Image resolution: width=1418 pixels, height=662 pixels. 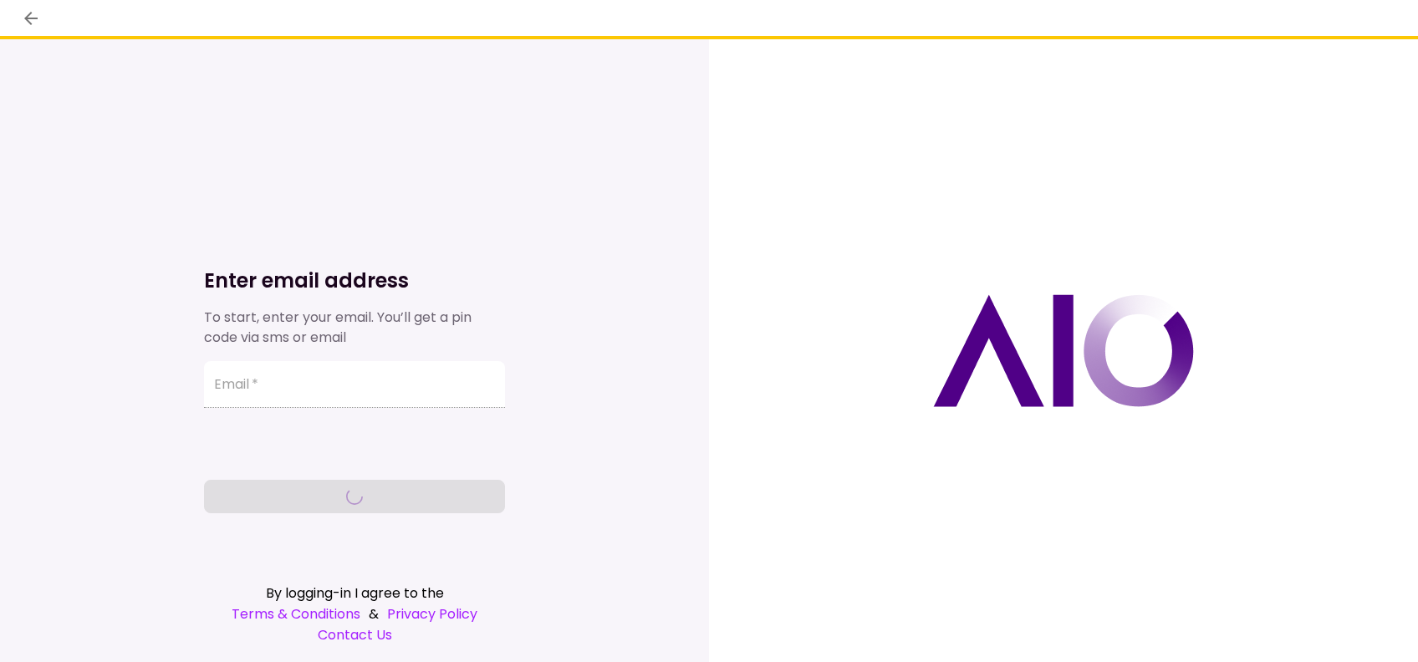 I want to click on img: AIO logo, so click(x=1063, y=350).